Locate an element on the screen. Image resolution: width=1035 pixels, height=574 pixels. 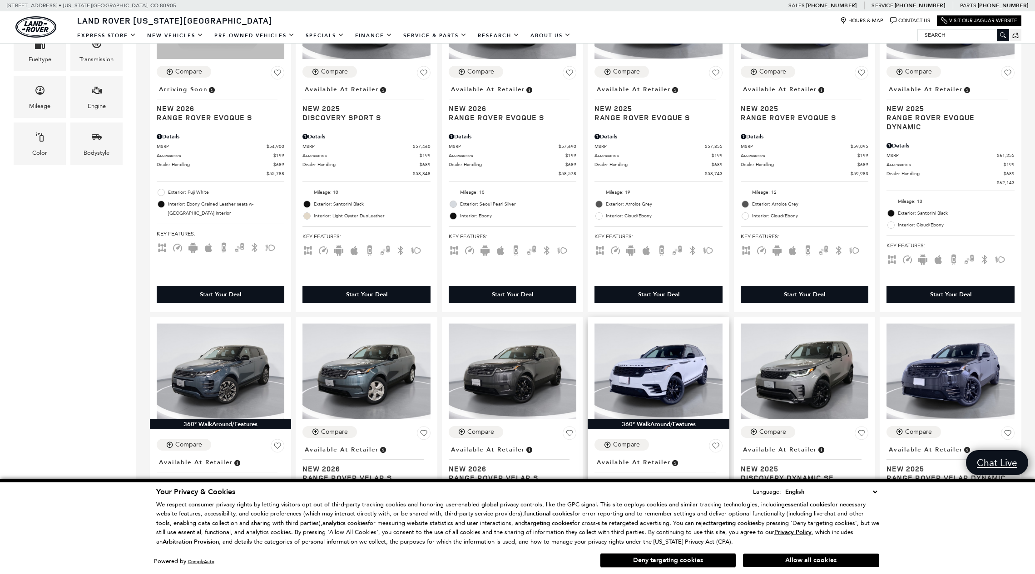
span: Range Rover Velar S is located at coordinates (363, 478).